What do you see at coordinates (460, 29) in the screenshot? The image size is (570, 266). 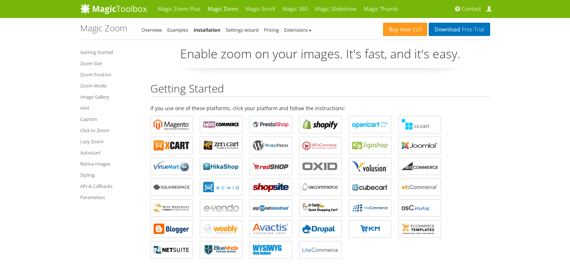 I see `a: DownloadFree Trial` at bounding box center [460, 29].